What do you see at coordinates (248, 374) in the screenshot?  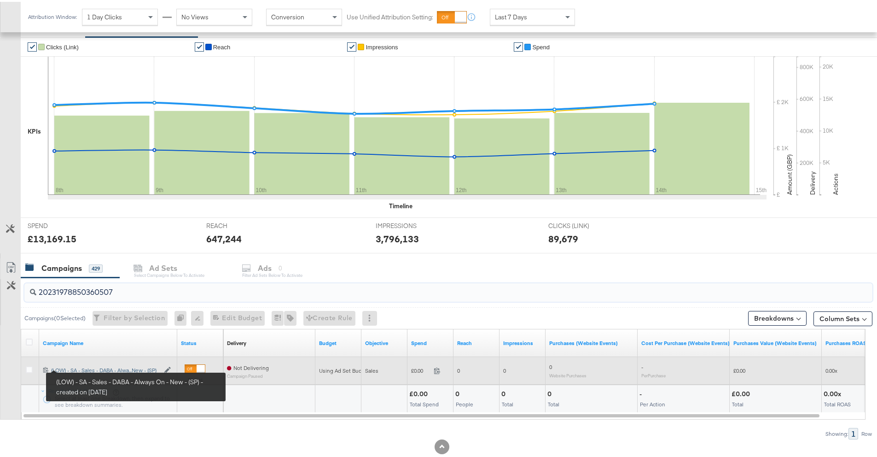 I see `sub: Campaign Paused` at bounding box center [248, 374].